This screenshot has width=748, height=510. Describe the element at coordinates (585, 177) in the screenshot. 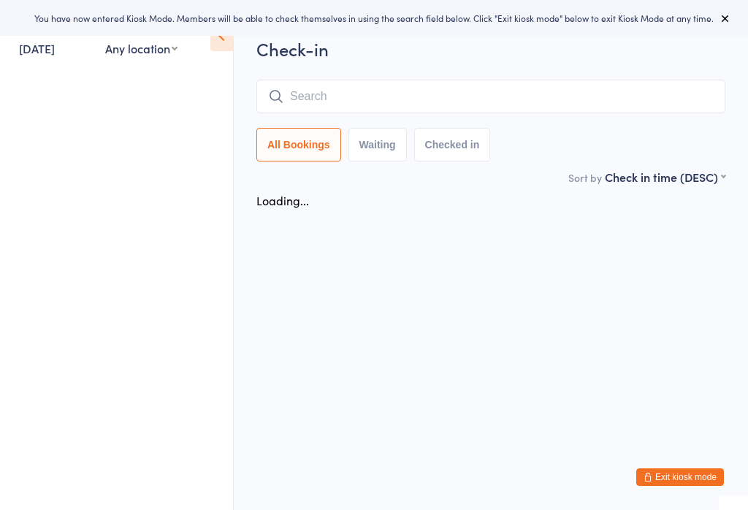

I see `label: Sort by` at that location.